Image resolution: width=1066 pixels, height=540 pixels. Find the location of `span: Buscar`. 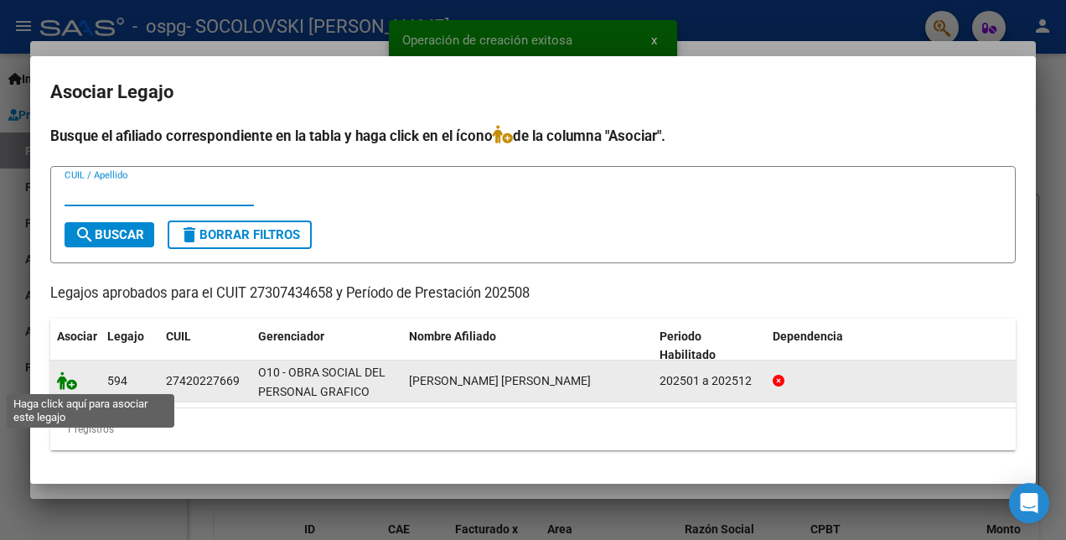

span: Buscar is located at coordinates (109, 235).